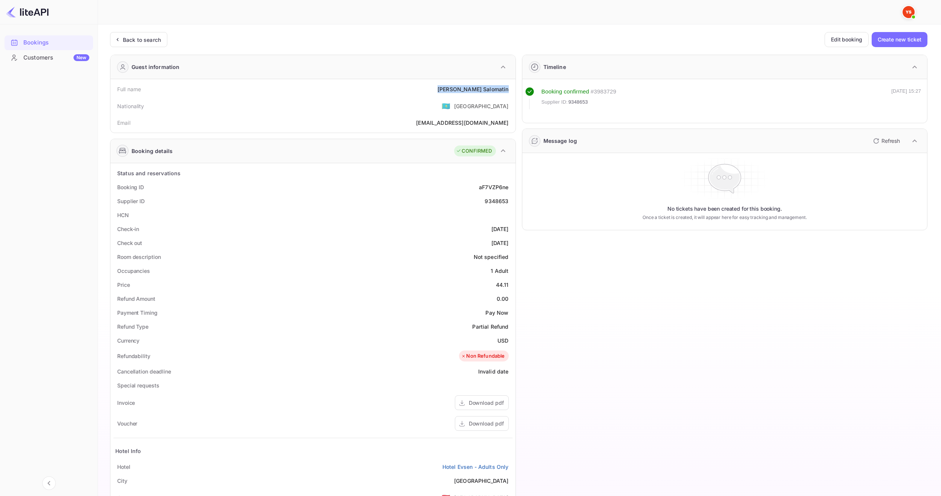  What do you see at coordinates (136, 299) in the screenshot?
I see `div: Refund Amount` at bounding box center [136, 299].